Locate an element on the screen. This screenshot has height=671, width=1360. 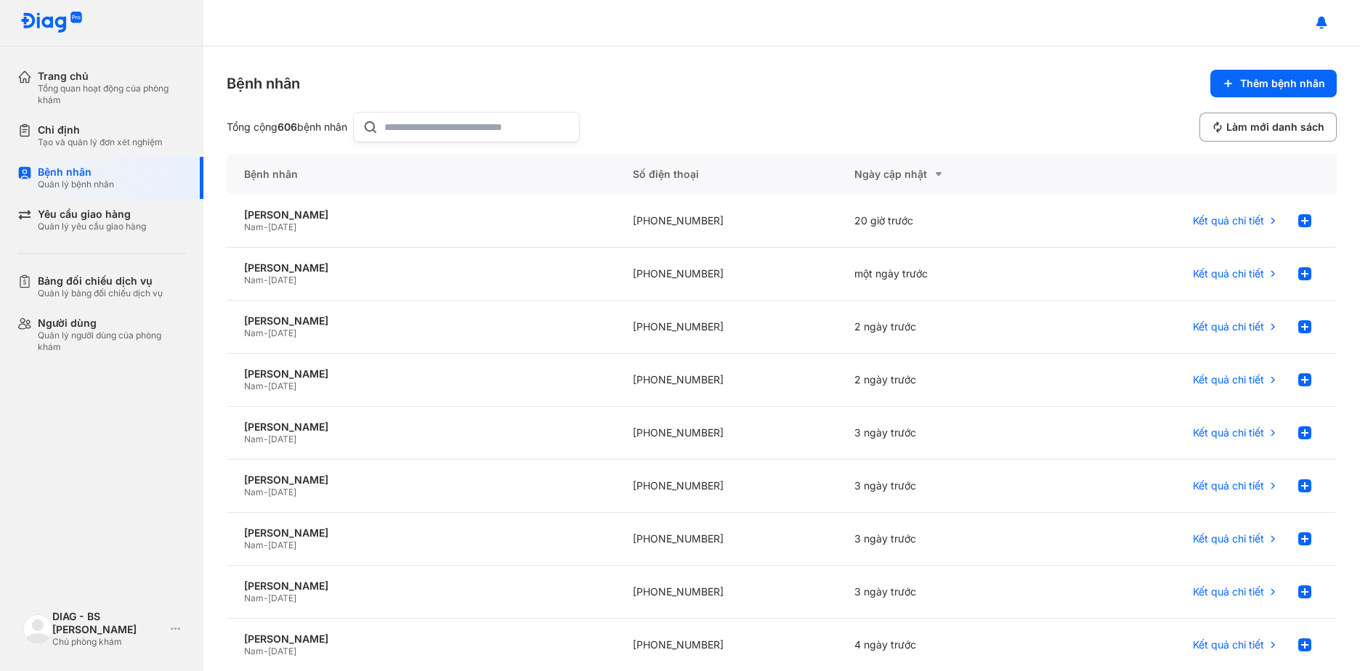
div: Tổng cộng bệnh nhân is located at coordinates (287, 127).